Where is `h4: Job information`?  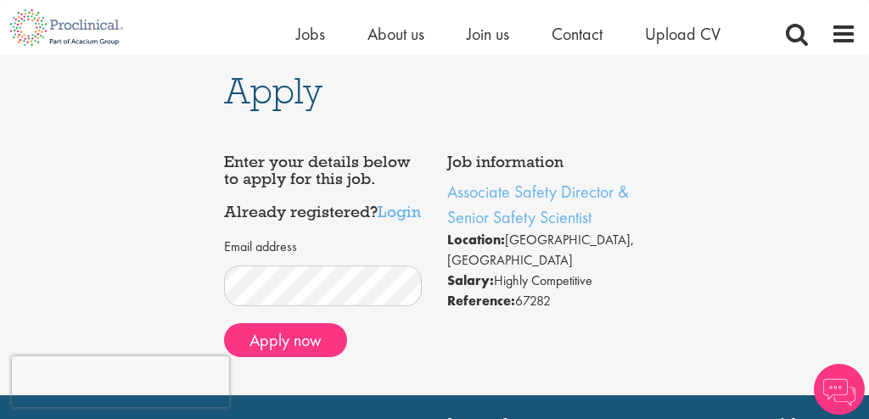 h4: Job information is located at coordinates (547, 162).